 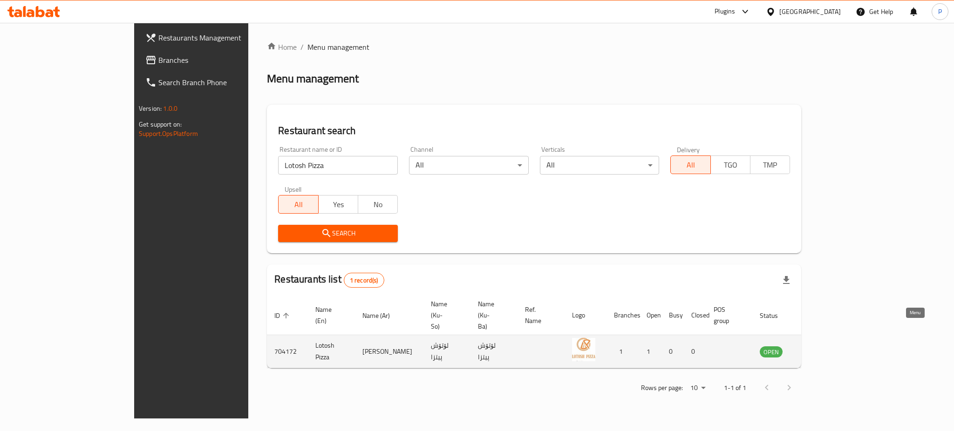 What do you see at coordinates (583, 350) in the screenshot?
I see `img: Lotosh Pizza` at bounding box center [583, 350].